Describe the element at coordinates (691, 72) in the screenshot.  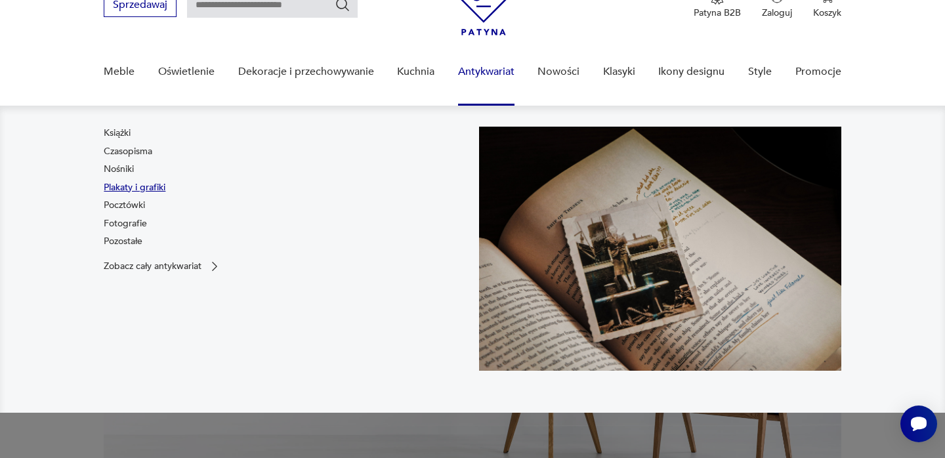
I see `a: Ikony designu` at that location.